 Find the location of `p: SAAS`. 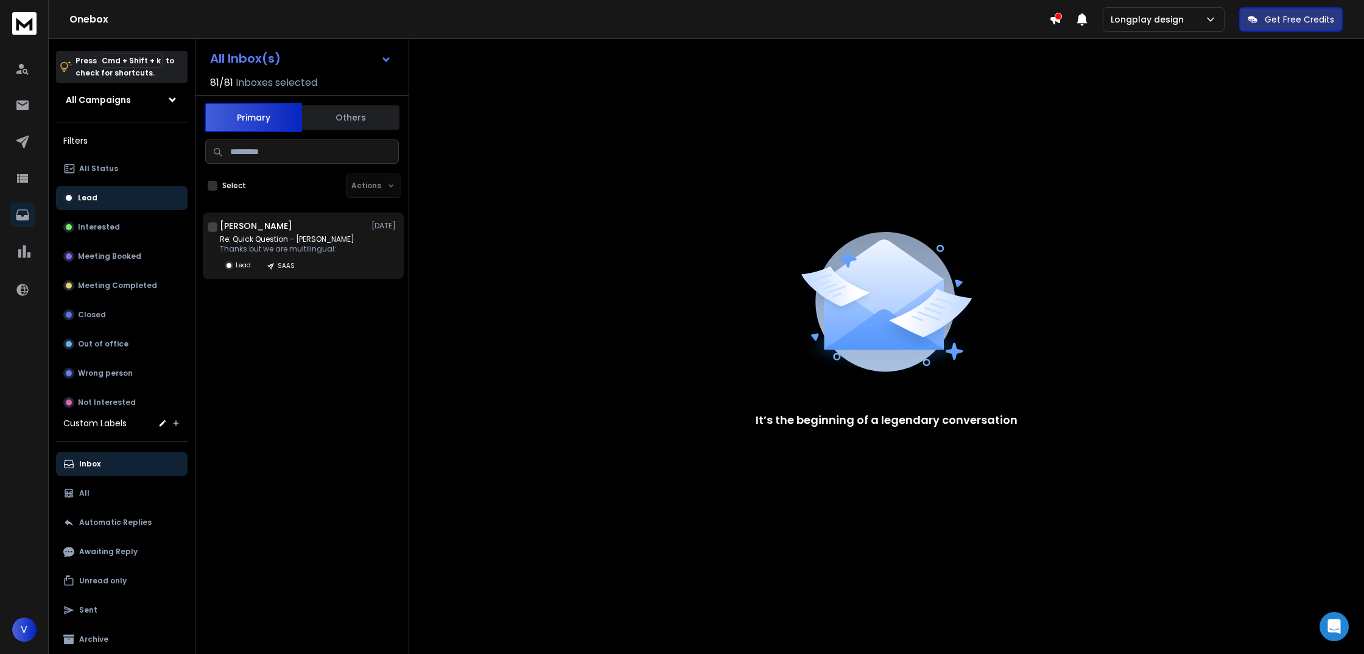

p: SAAS is located at coordinates (286, 265).